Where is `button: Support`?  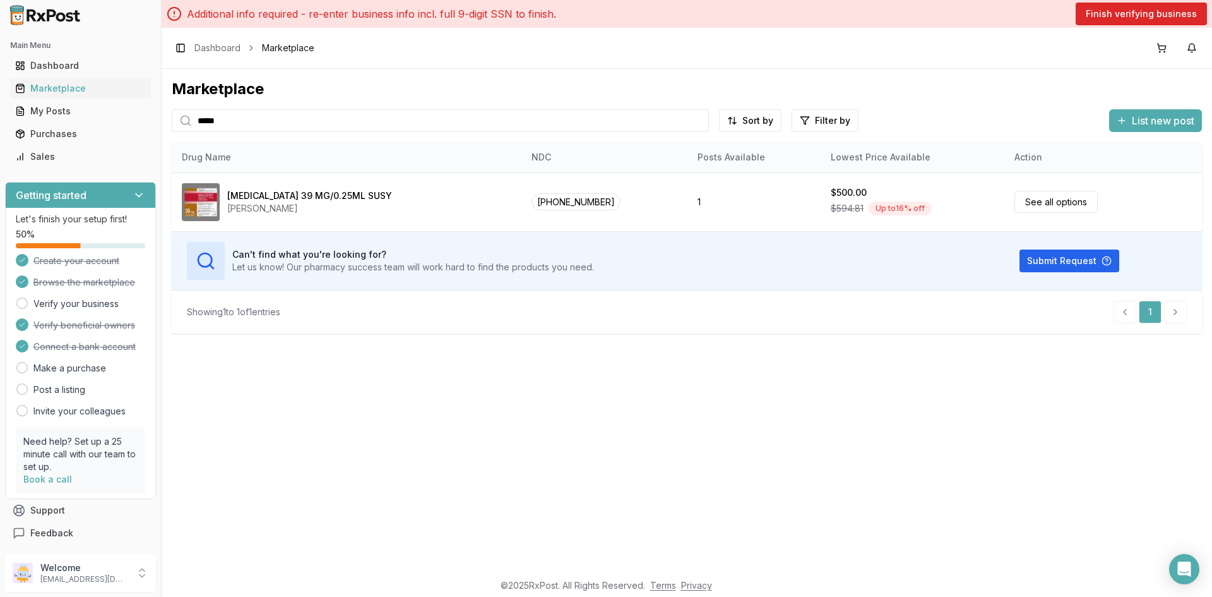 button: Support is located at coordinates (80, 510).